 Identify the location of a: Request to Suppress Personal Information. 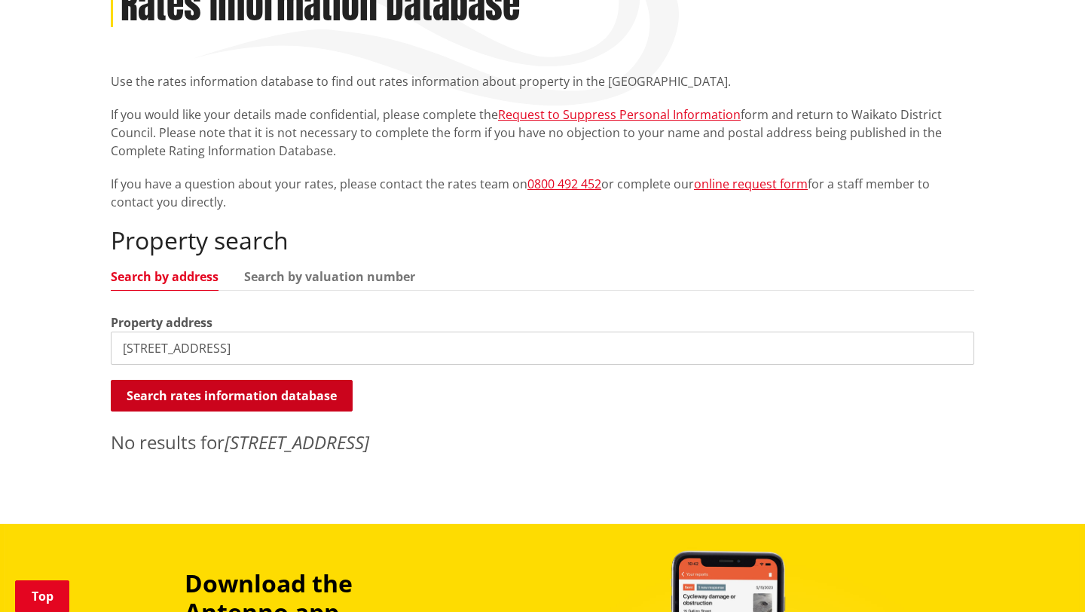
(620, 115).